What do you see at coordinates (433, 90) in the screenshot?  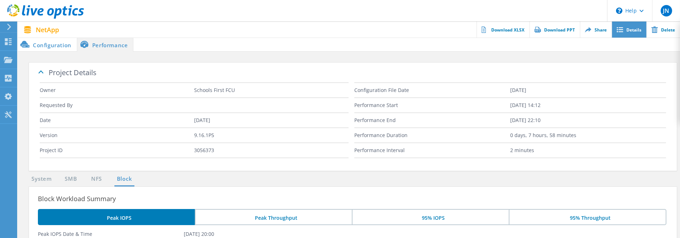 I see `label: Configuration File Date` at bounding box center [433, 90].